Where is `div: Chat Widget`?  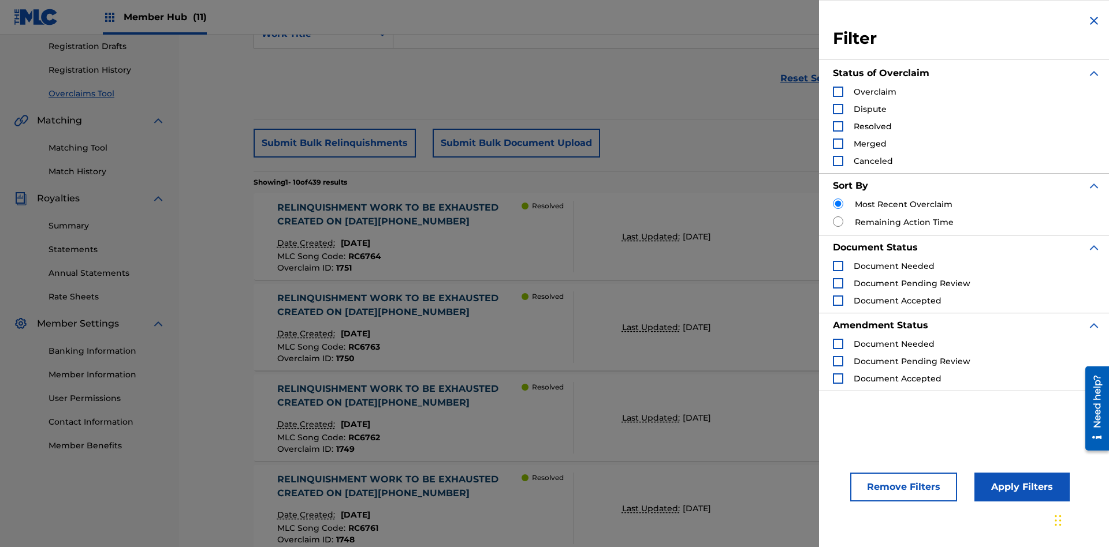
div: Chat Widget is located at coordinates (1080, 520).